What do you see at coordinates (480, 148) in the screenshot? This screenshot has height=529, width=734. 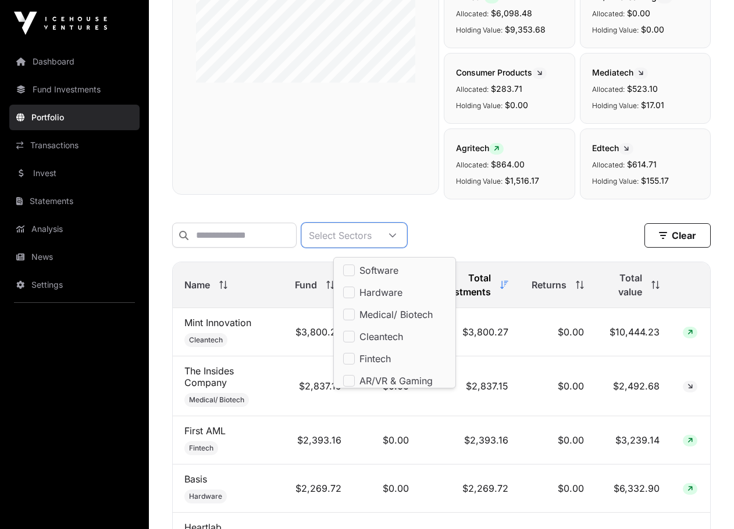 I see `span: Agritech` at bounding box center [480, 148].